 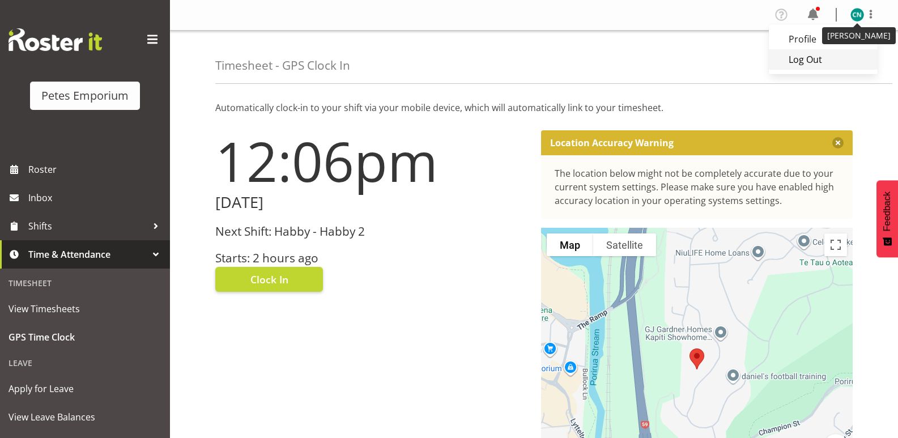 What do you see at coordinates (88, 254) in the screenshot?
I see `span: Time & Attendance` at bounding box center [88, 254].